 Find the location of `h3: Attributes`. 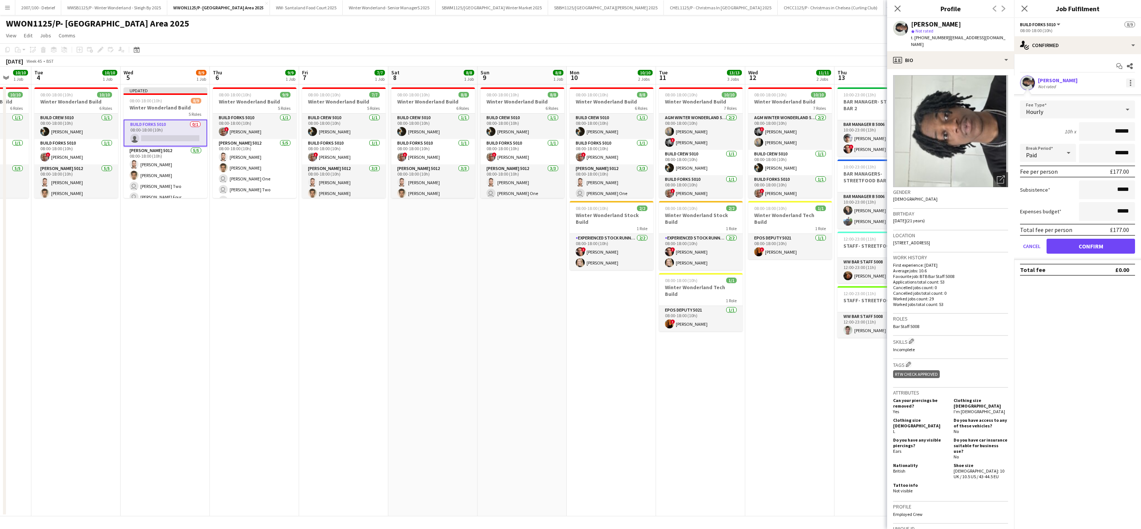

h3: Attributes is located at coordinates (950, 392).